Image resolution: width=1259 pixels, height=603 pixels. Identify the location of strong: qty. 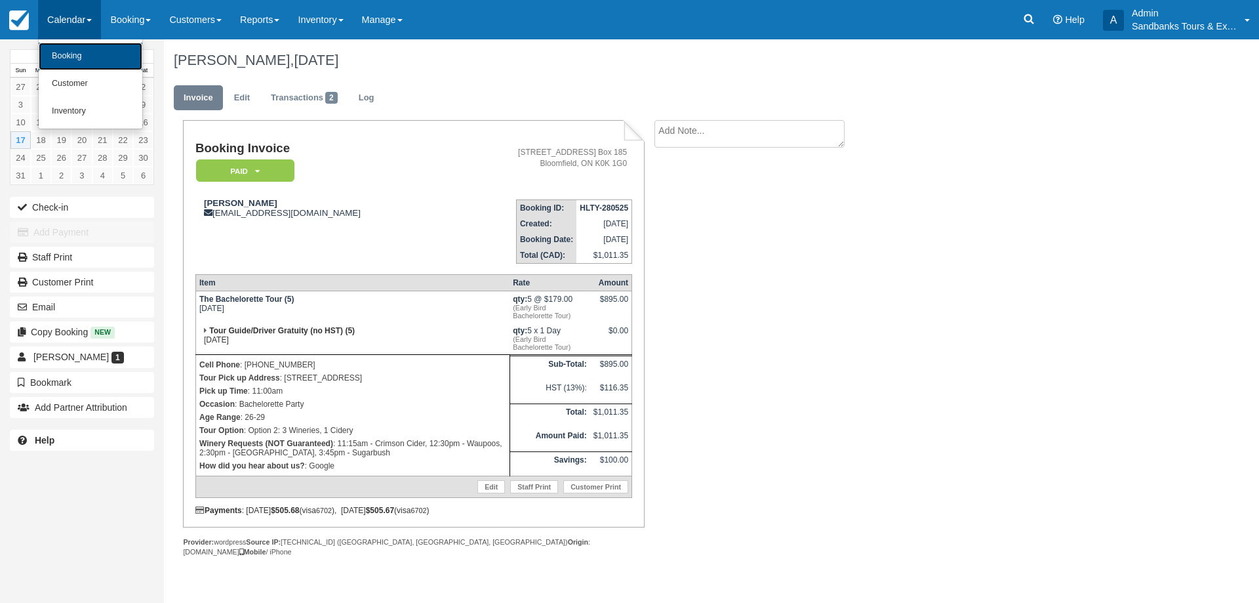
(520, 331).